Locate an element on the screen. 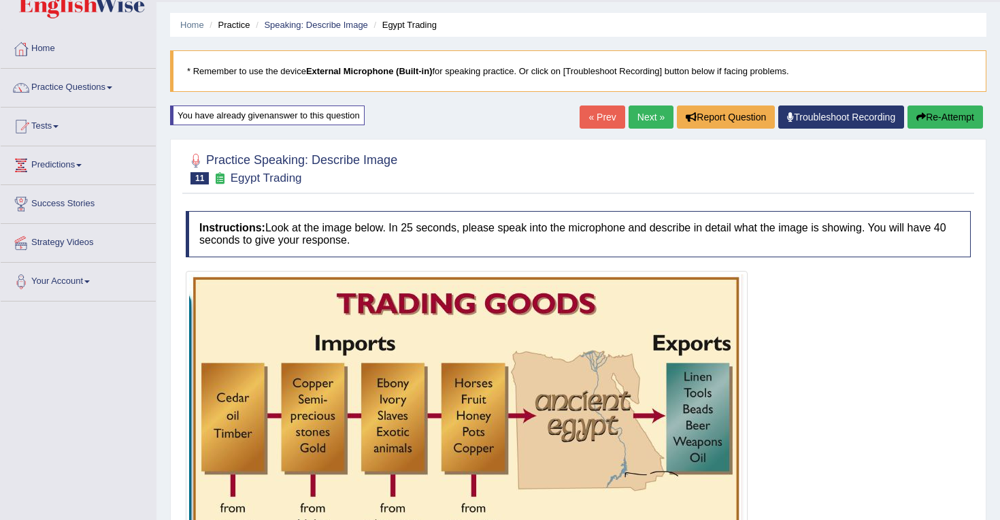  span: 11 is located at coordinates (199, 178).